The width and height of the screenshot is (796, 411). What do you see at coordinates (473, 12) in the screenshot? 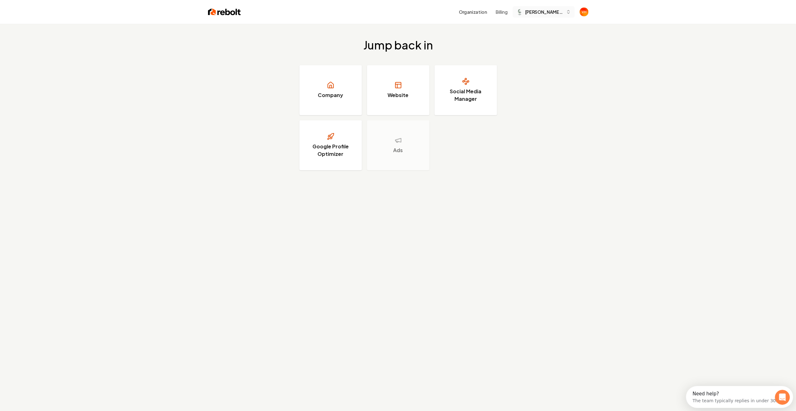
I see `button: Organization` at bounding box center [473, 12].